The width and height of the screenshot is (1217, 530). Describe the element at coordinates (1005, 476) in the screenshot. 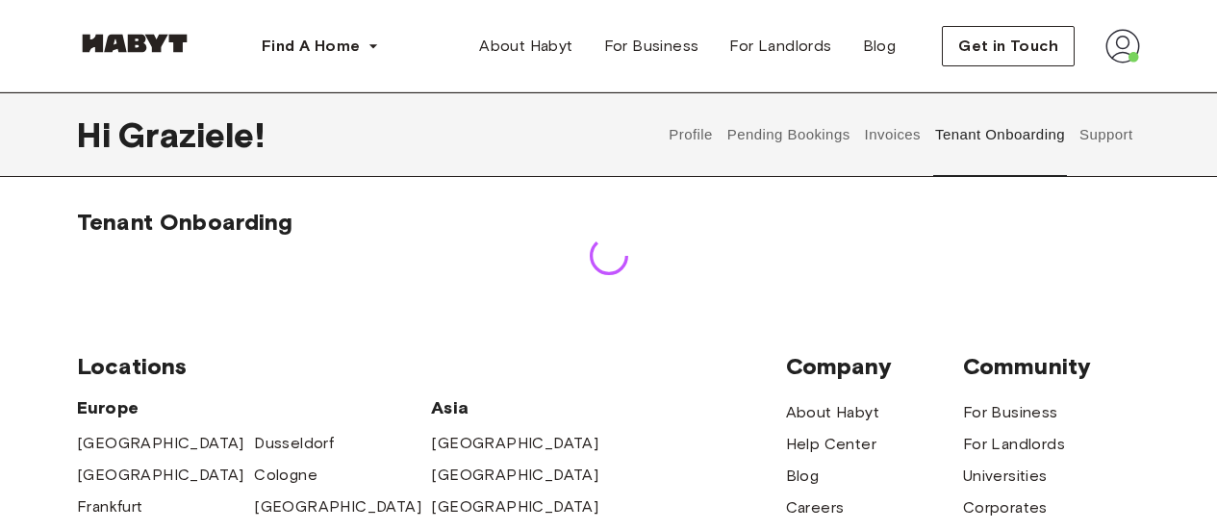

I see `a: Universities` at that location.